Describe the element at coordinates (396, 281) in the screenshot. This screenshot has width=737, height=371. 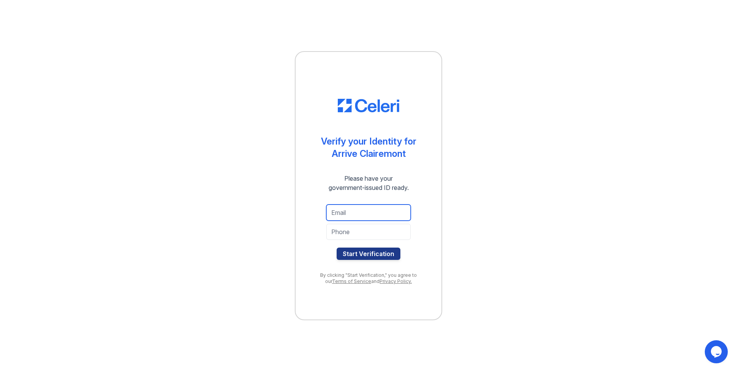
I see `a: Privacy Policy.` at that location.